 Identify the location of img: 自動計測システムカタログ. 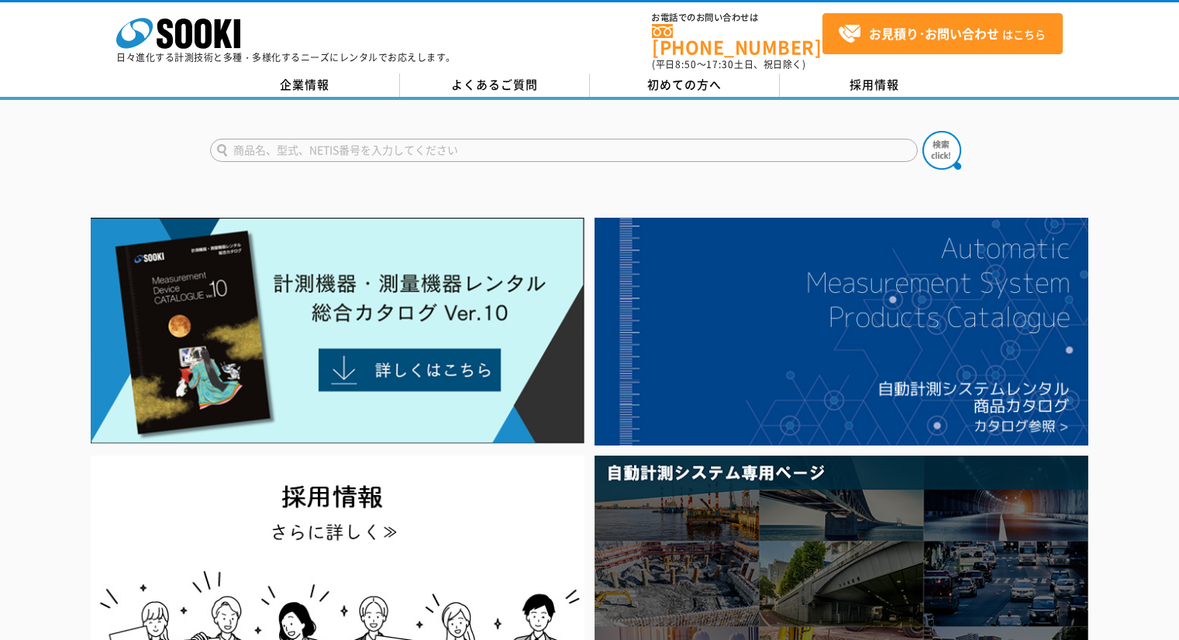
(841, 332).